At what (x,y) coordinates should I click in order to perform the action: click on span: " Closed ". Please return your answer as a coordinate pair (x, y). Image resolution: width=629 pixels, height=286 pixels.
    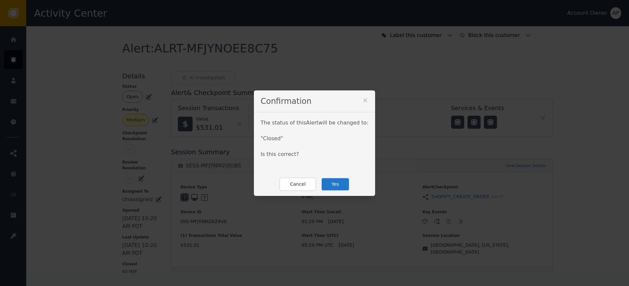
    Looking at the image, I should click on (272, 138).